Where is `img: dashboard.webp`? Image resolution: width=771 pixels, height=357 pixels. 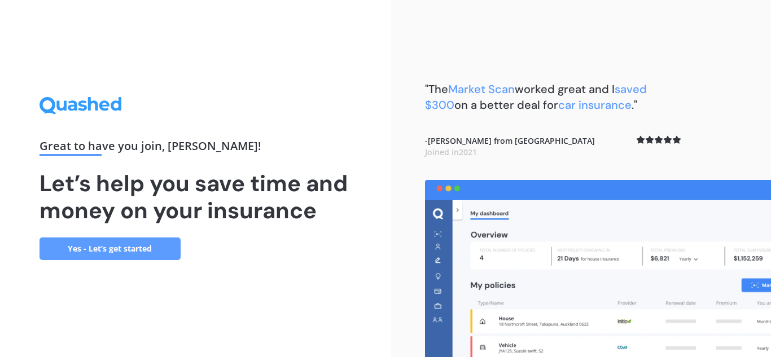 img: dashboard.webp is located at coordinates (598, 269).